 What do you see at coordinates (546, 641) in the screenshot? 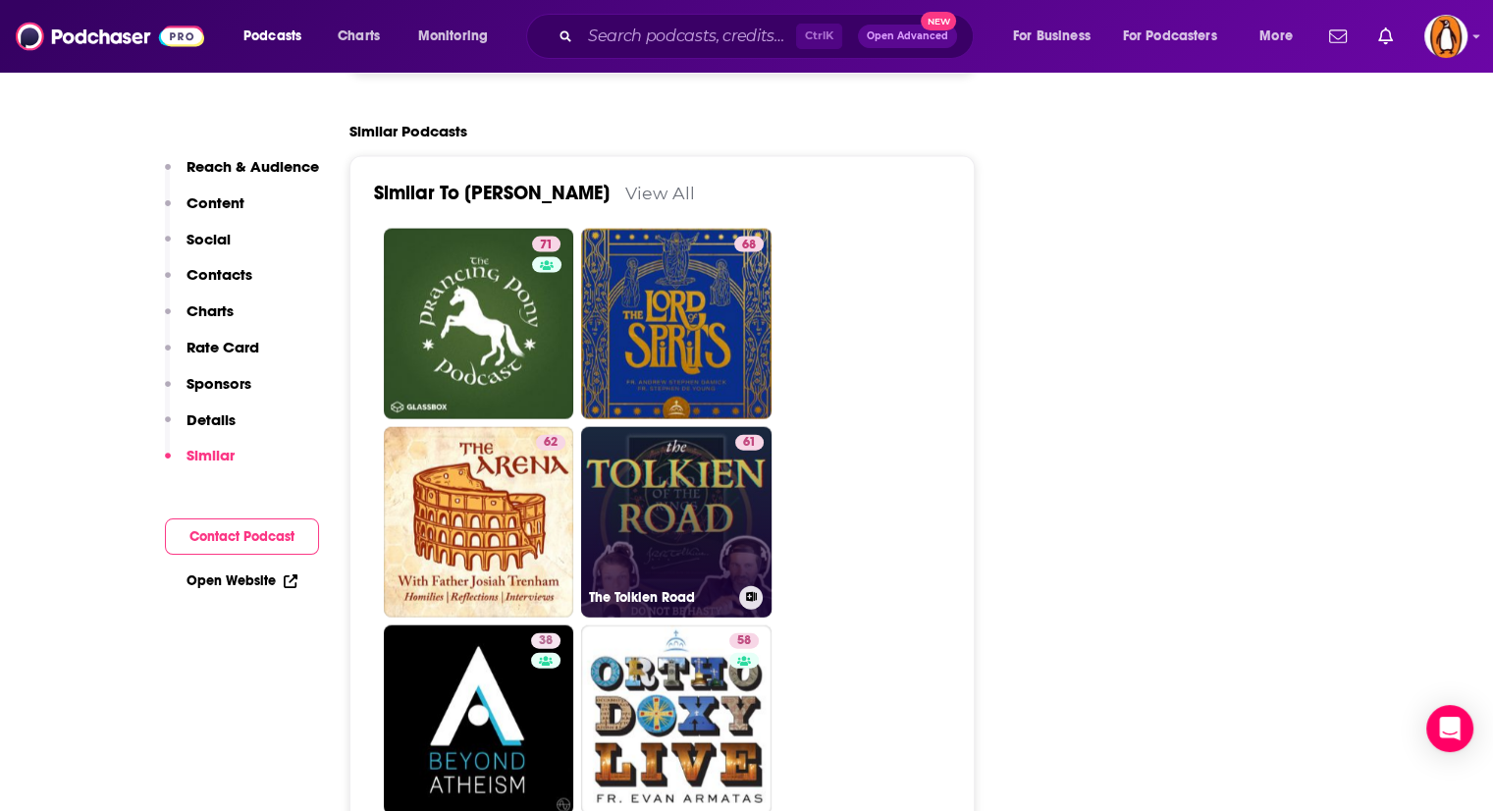
I see `span: 38` at bounding box center [546, 641].